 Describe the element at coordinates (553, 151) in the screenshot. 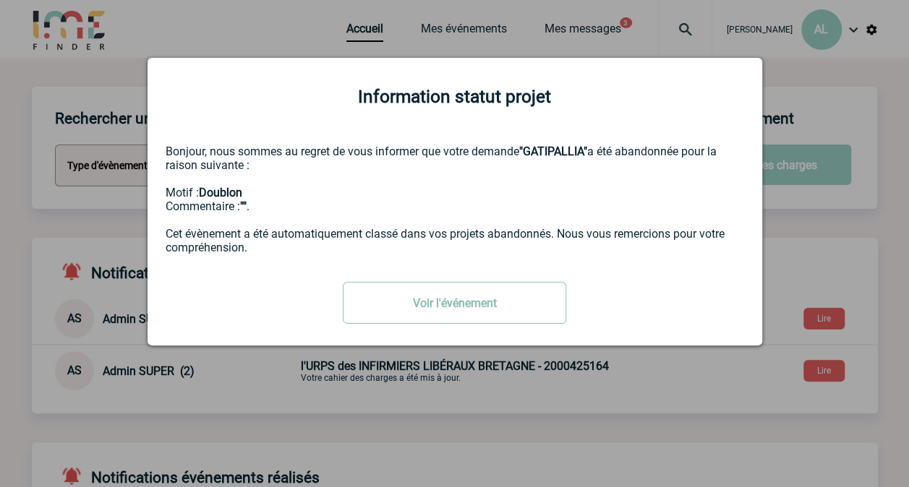

I see `b: "GATIPALLIA"` at that location.